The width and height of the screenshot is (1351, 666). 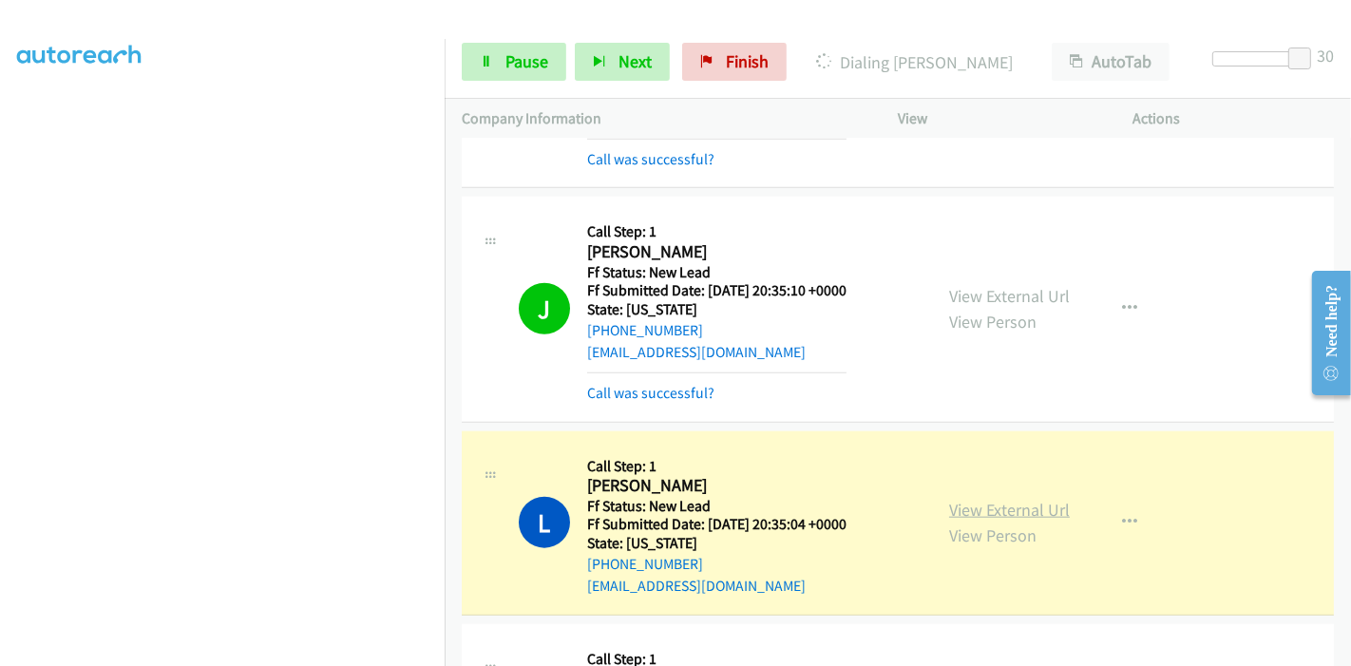 What do you see at coordinates (526, 61) in the screenshot?
I see `span: Pause` at bounding box center [526, 61].